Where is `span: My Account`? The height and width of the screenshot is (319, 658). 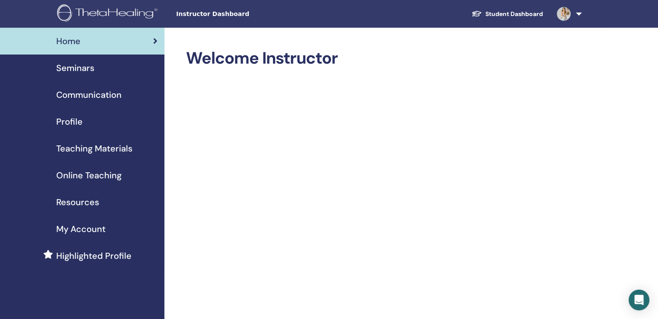 span: My Account is located at coordinates (81, 229).